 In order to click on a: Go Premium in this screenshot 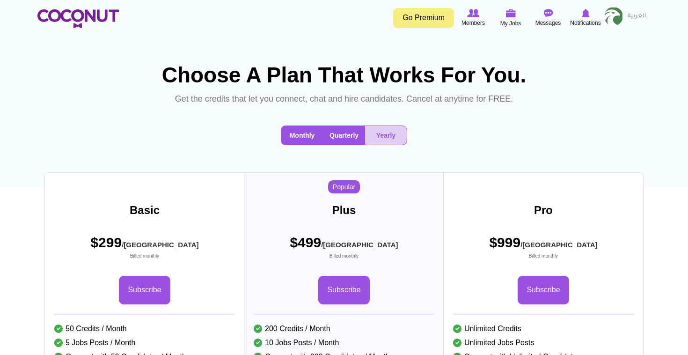, I will do `click(424, 18)`.